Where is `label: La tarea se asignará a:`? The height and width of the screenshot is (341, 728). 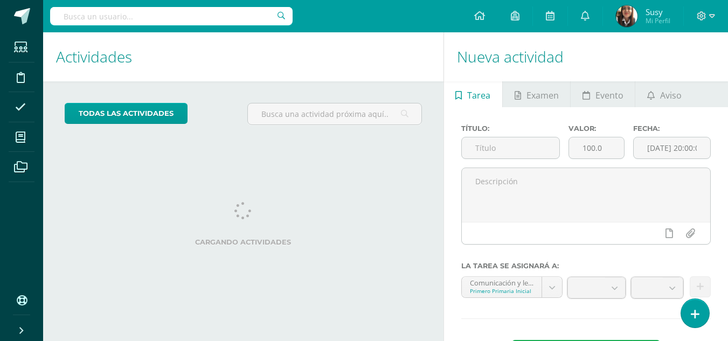
label: La tarea se asignará a: is located at coordinates (586, 266).